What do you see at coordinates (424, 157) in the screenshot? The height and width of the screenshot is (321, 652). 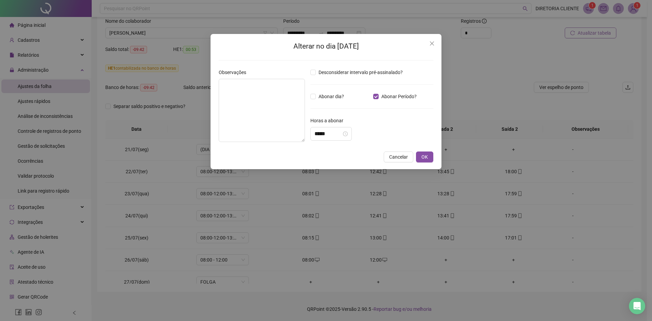 I see `span: OK` at bounding box center [424, 157].